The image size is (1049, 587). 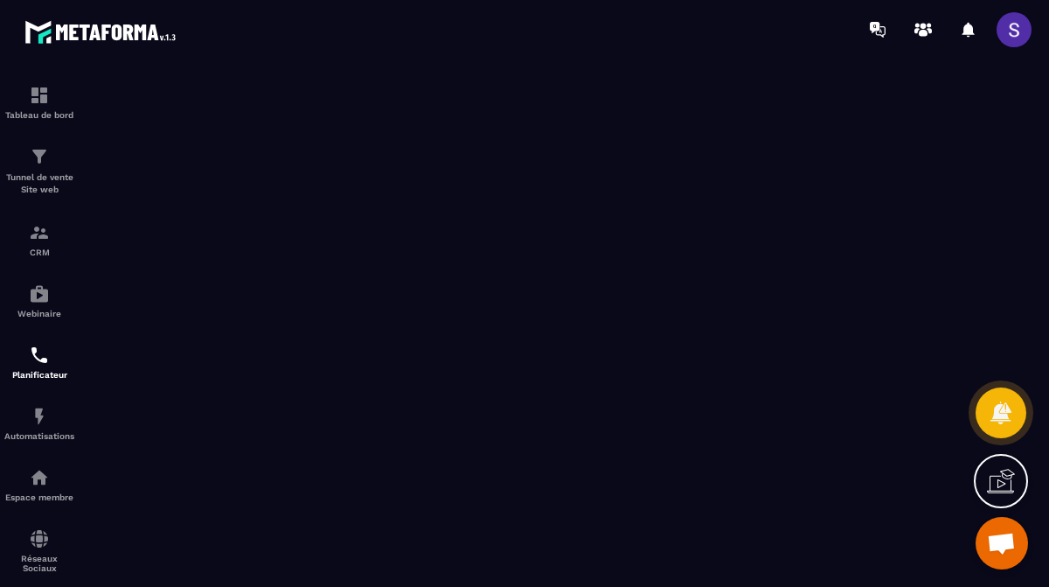 What do you see at coordinates (39, 102) in the screenshot?
I see `a: formationformationTableau de bord` at bounding box center [39, 102].